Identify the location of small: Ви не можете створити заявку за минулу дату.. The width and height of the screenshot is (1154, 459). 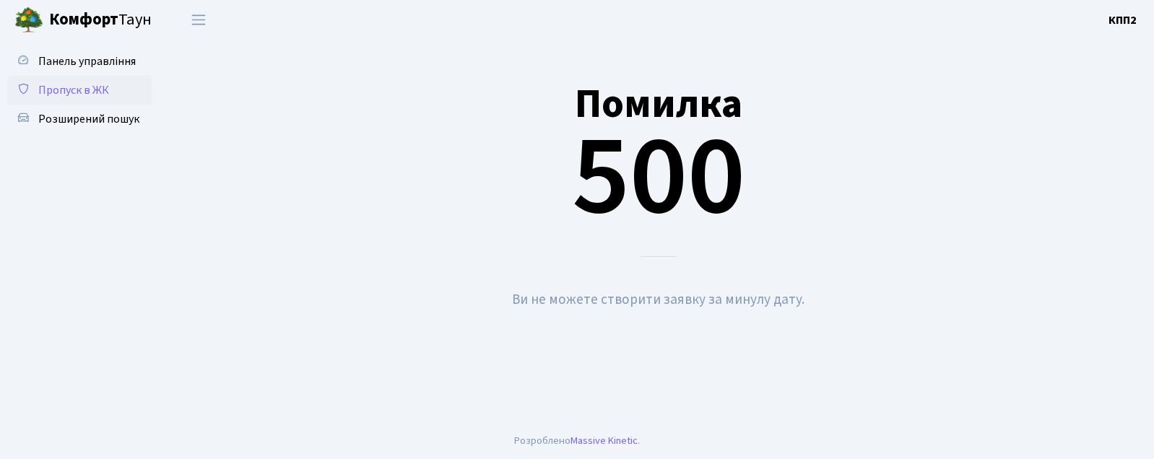
(658, 300).